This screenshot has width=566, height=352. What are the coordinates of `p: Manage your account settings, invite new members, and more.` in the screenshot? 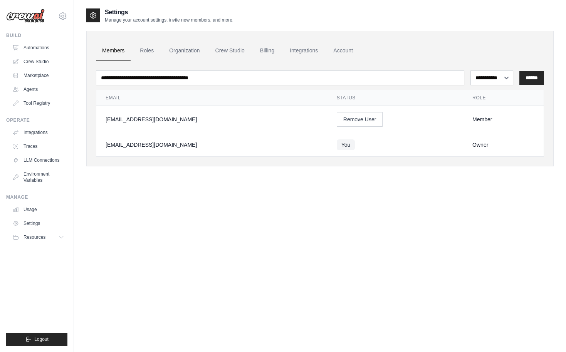 It's located at (169, 20).